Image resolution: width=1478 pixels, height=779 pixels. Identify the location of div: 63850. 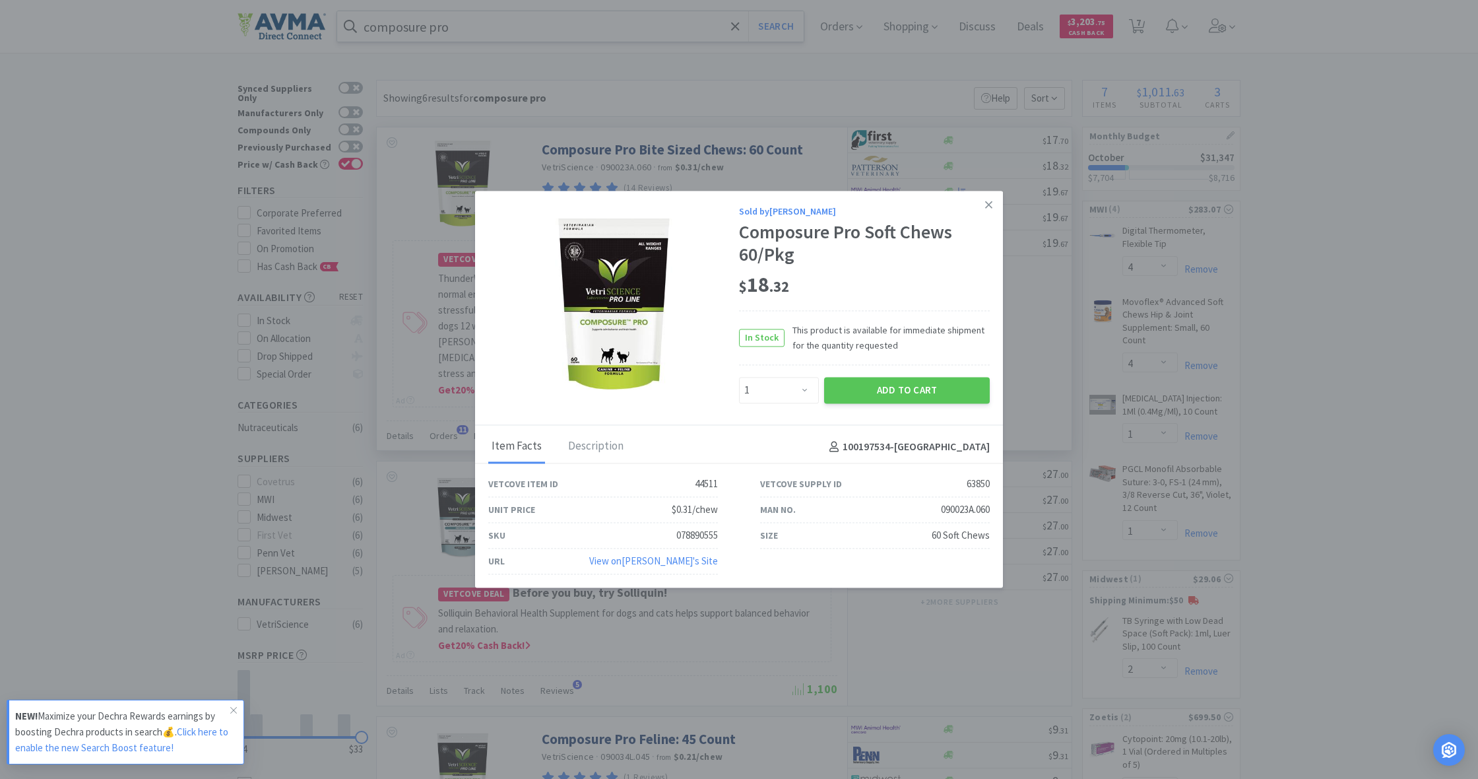
(978, 484).